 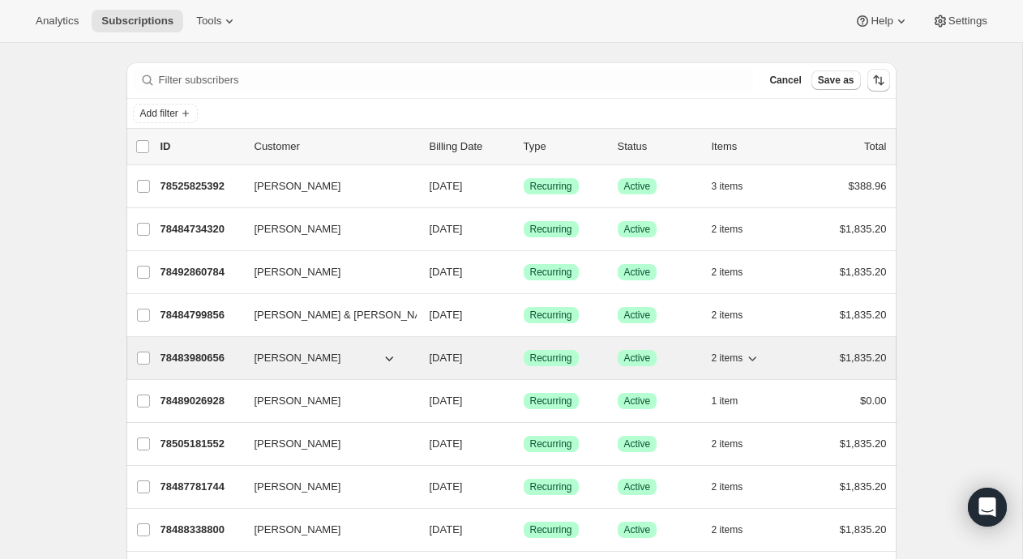 I want to click on span: Help, so click(x=881, y=21).